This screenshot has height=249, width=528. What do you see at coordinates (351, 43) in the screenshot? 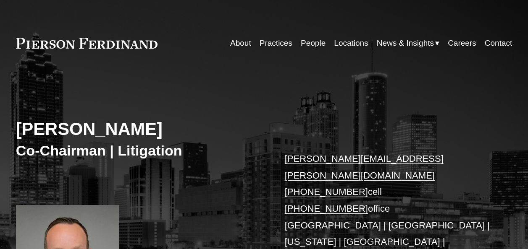
I see `a: Locations` at bounding box center [351, 43].